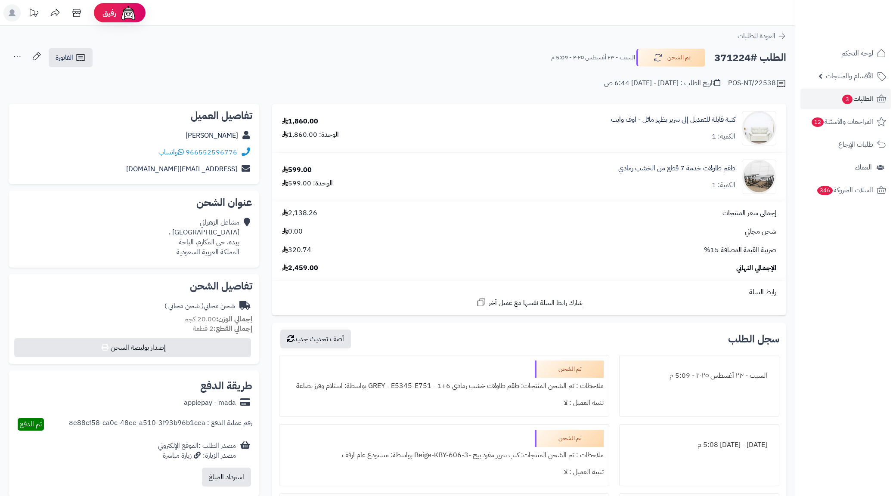  What do you see at coordinates (846, 190) in the screenshot?
I see `a: السلات المتروكة346` at bounding box center [846, 190].